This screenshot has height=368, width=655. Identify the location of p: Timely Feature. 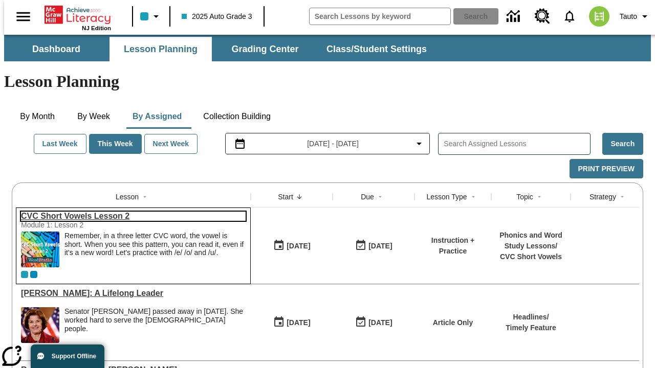
(531, 328).